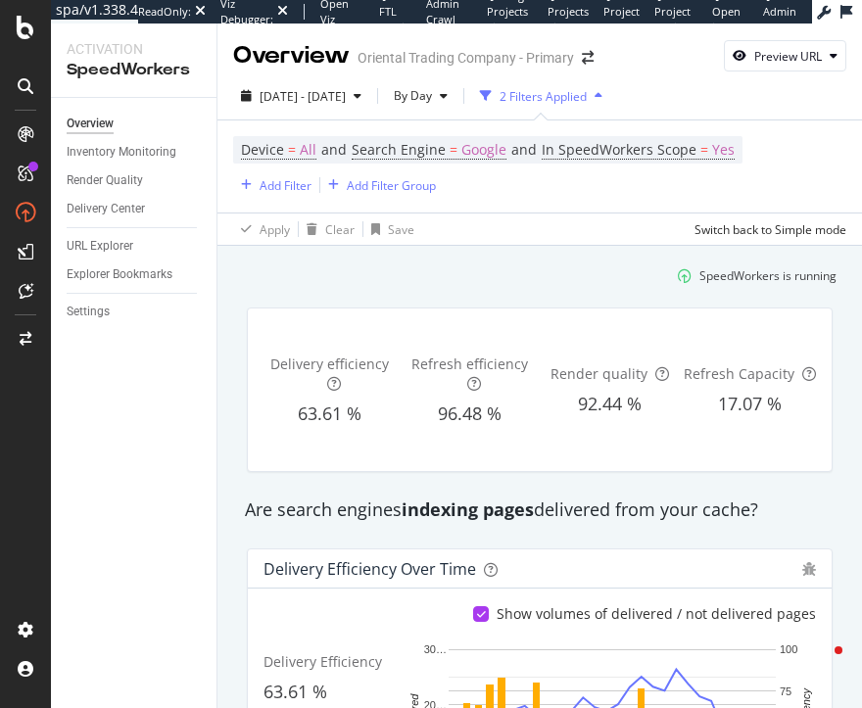 The width and height of the screenshot is (862, 708). Describe the element at coordinates (785, 56) in the screenshot. I see `button: Preview URL` at that location.